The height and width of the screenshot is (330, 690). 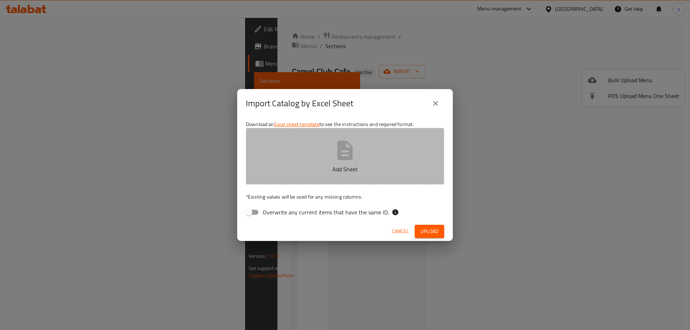 I want to click on button: Add Sheet, so click(x=345, y=156).